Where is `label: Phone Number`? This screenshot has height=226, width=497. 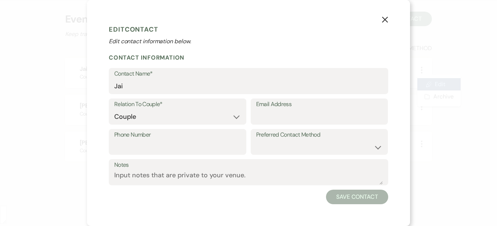
label: Phone Number is located at coordinates (178, 135).